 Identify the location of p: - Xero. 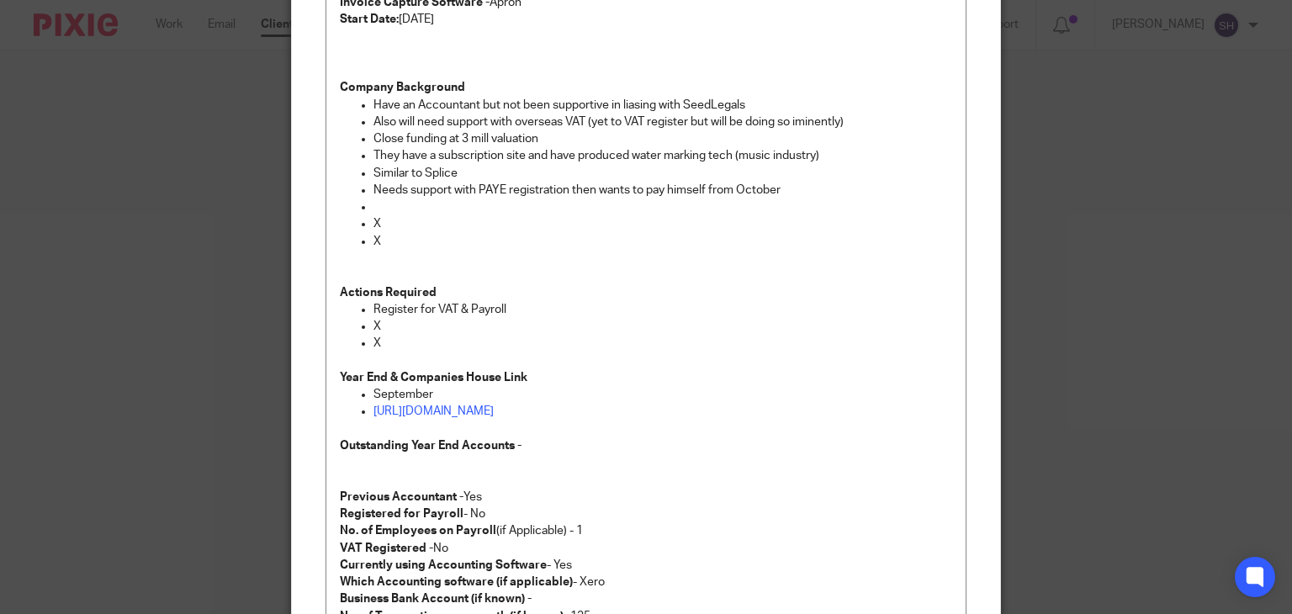
(646, 582).